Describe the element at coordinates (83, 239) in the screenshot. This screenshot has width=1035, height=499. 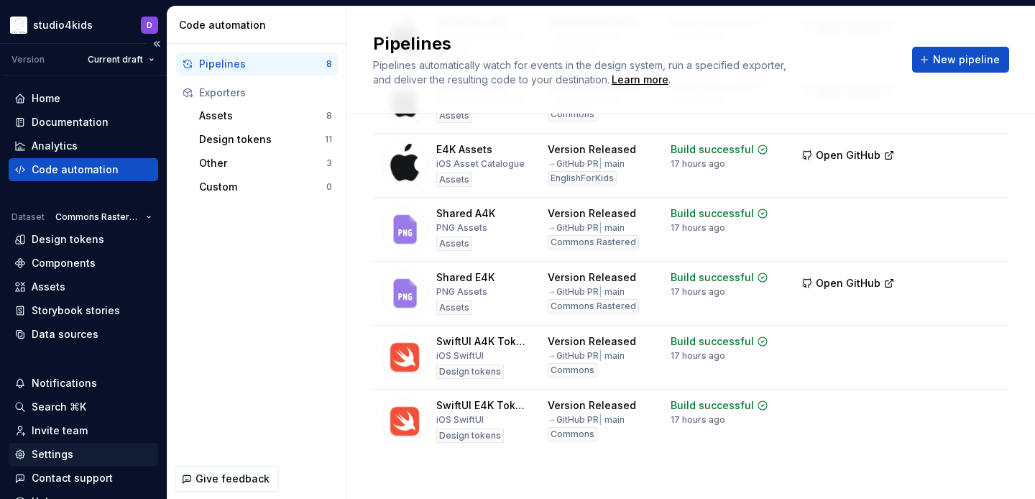
I see `a: Design tokens` at that location.